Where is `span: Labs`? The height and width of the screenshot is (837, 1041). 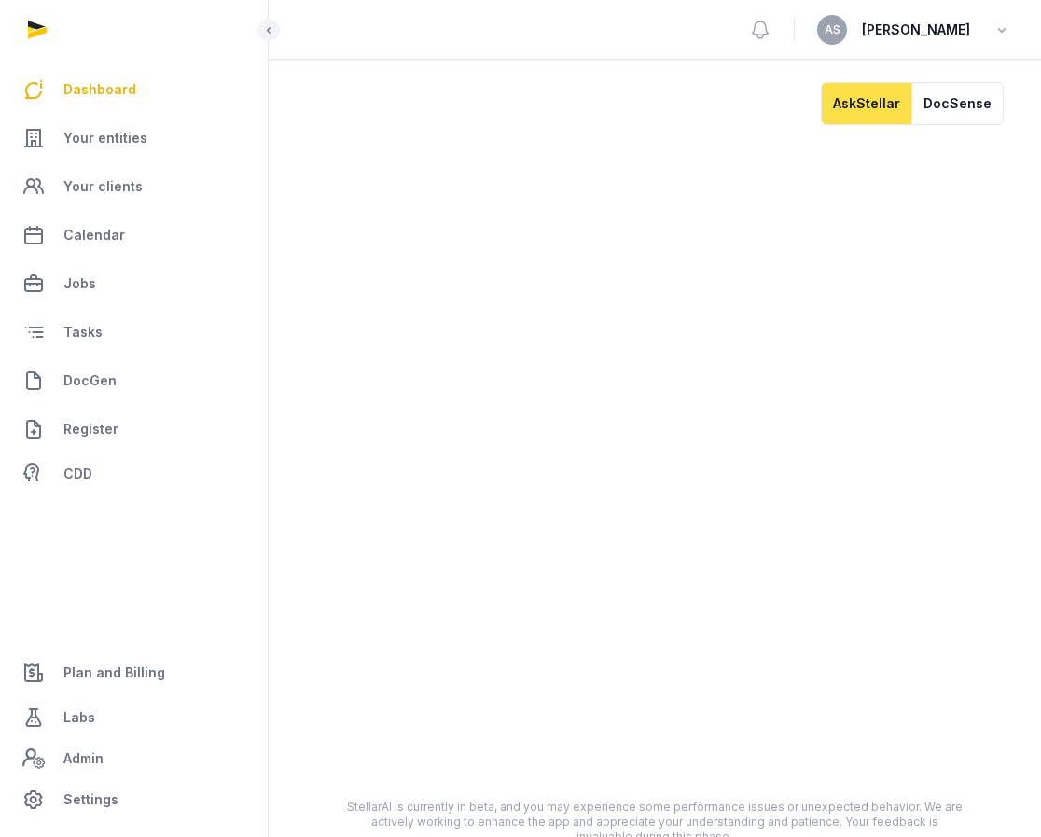 span: Labs is located at coordinates (79, 717).